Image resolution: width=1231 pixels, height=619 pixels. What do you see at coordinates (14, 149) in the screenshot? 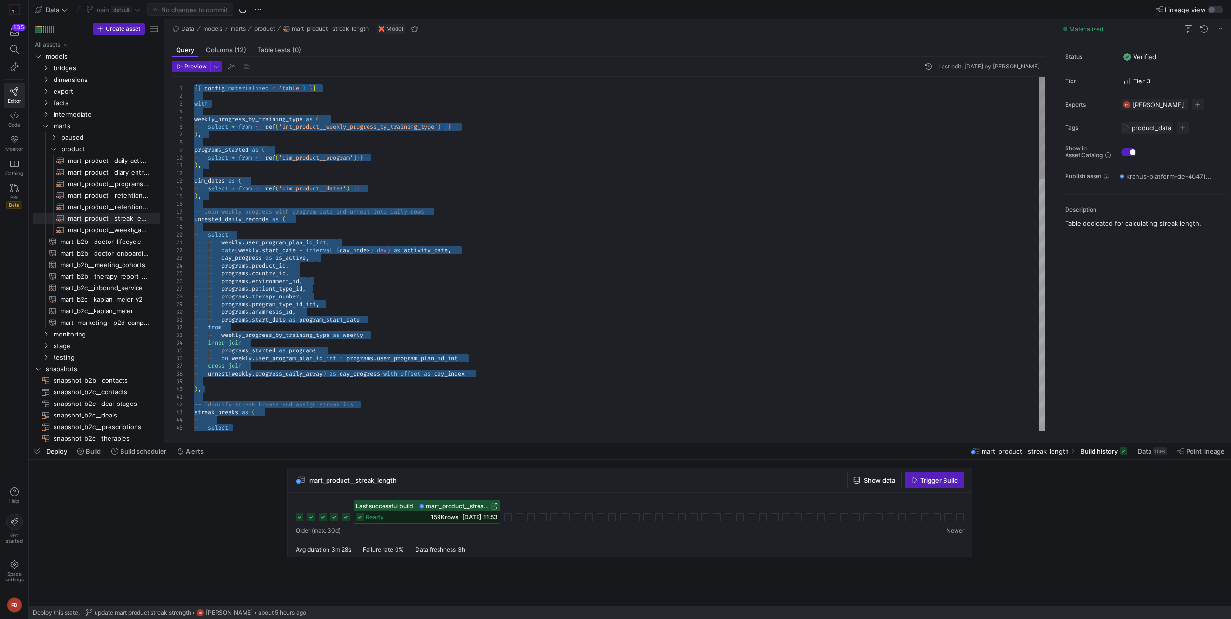
I see `span: Monitor` at bounding box center [14, 149].